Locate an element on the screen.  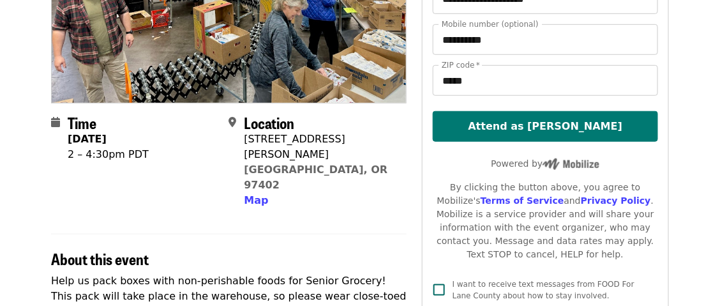
a: Privacy Policy is located at coordinates (616, 200).